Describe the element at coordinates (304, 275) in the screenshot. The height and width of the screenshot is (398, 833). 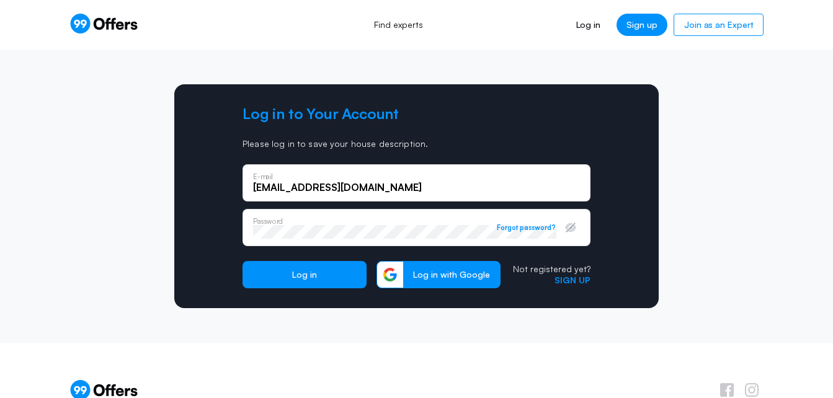
I see `button: Log in` at that location.